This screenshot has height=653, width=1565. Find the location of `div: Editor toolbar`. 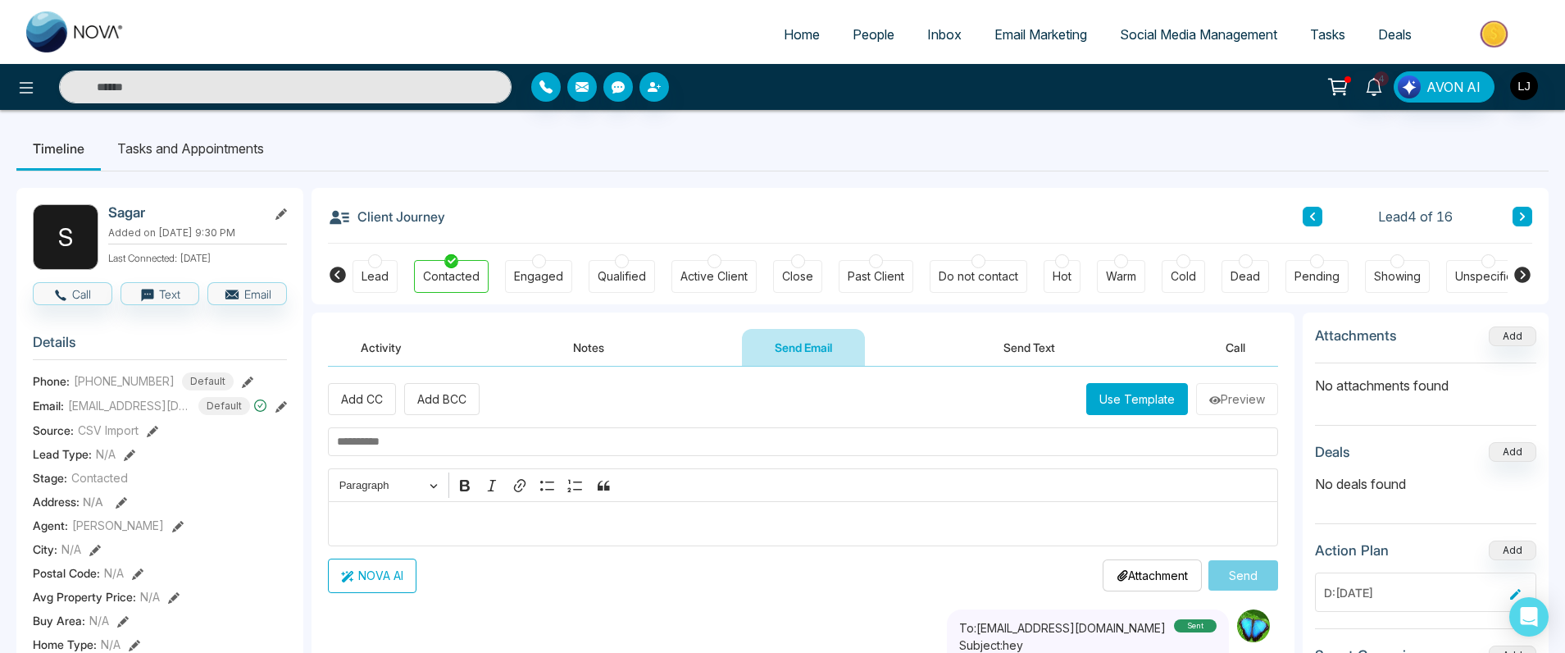

div: Editor toolbar is located at coordinates (803, 484).